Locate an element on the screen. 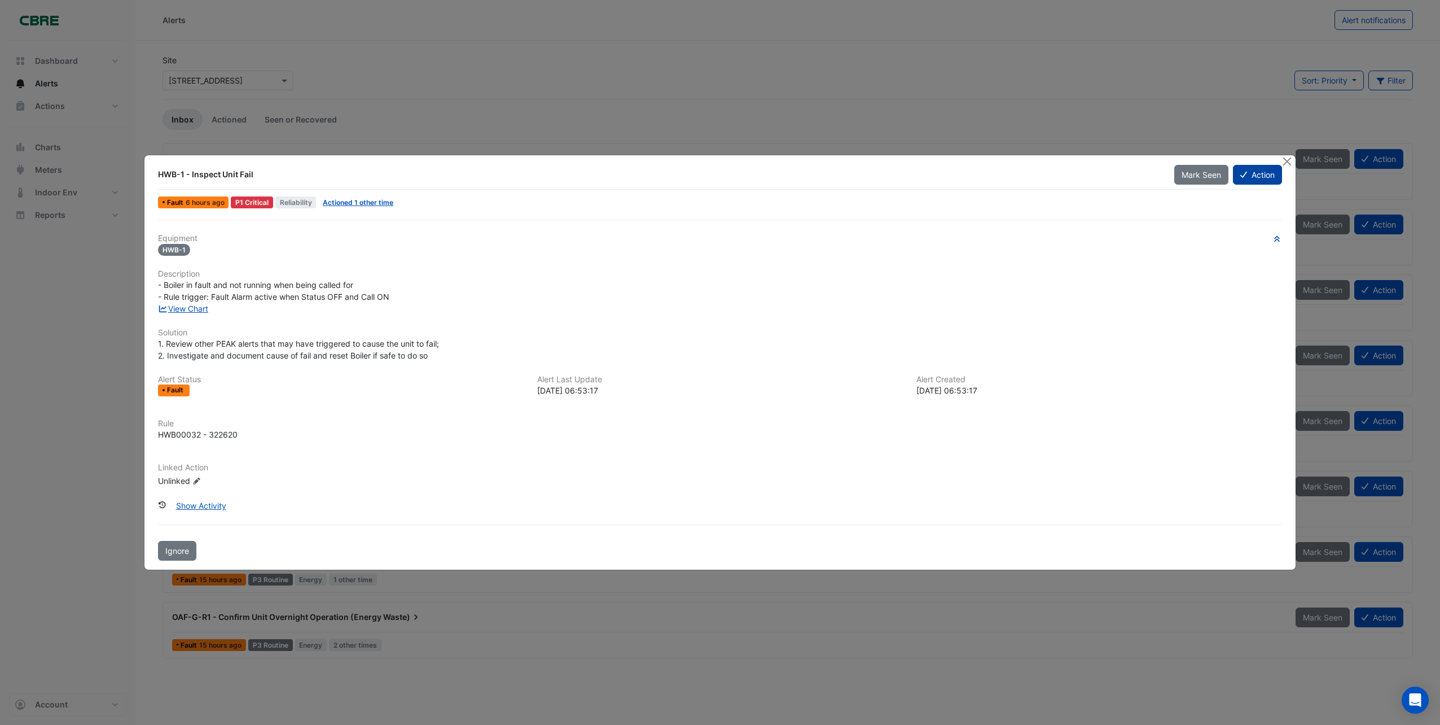 This screenshot has height=725, width=1440. span: - Boiler in fault and not running when being called for - Rule trigger: Fault Alarm active when S... is located at coordinates (274, 291).